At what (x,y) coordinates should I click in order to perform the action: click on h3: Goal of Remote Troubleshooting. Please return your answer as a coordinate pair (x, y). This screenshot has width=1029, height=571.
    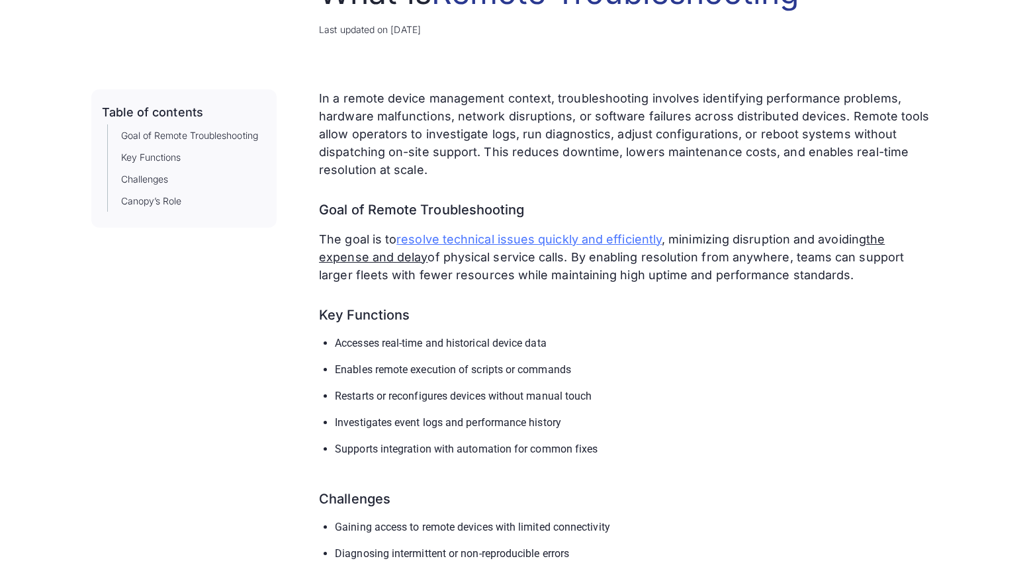
    Looking at the image, I should click on (628, 205).